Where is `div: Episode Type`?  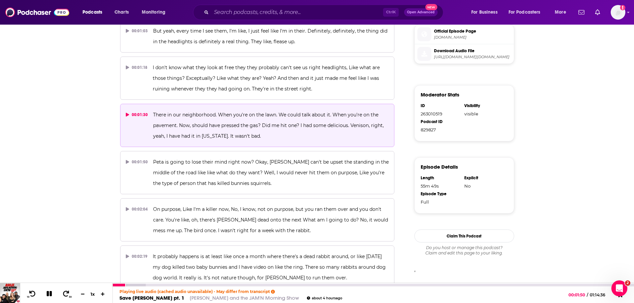
div: Episode Type is located at coordinates (440, 194).